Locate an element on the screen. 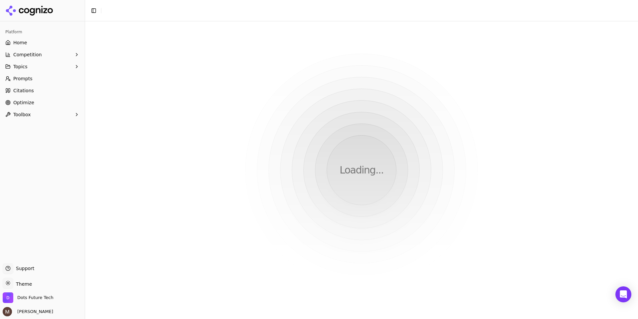 This screenshot has width=638, height=319. a: Home is located at coordinates (42, 43).